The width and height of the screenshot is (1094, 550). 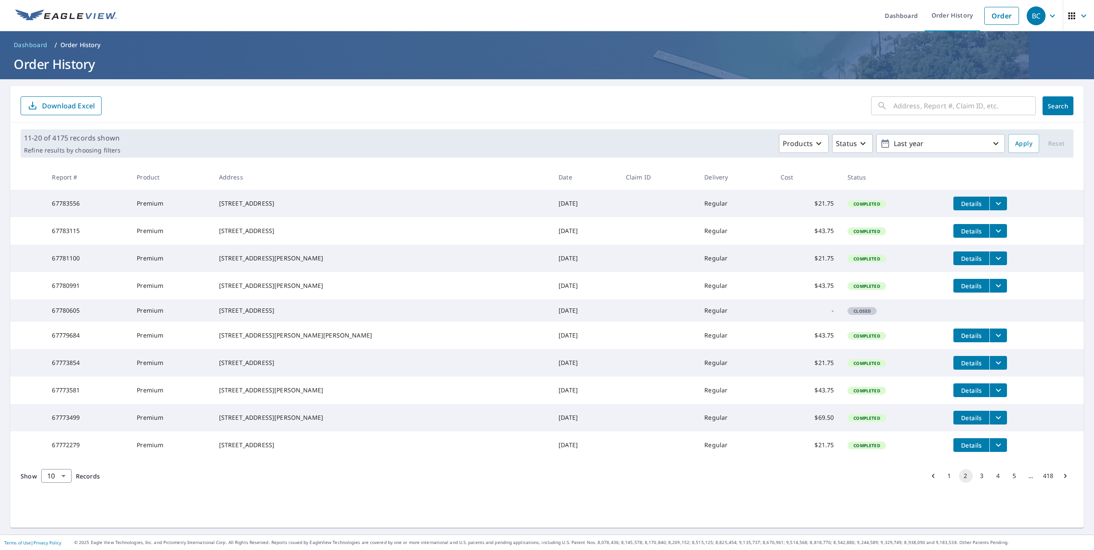 I want to click on button: filesDropdownBtn-67783556, so click(x=998, y=204).